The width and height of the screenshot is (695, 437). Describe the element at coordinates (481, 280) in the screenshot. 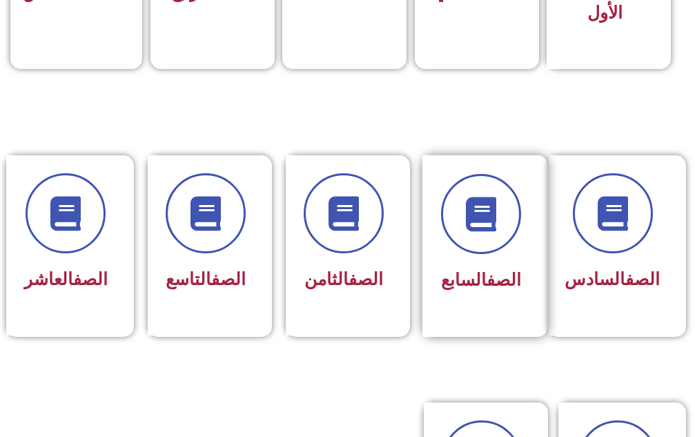

I see `span: السابع` at that location.